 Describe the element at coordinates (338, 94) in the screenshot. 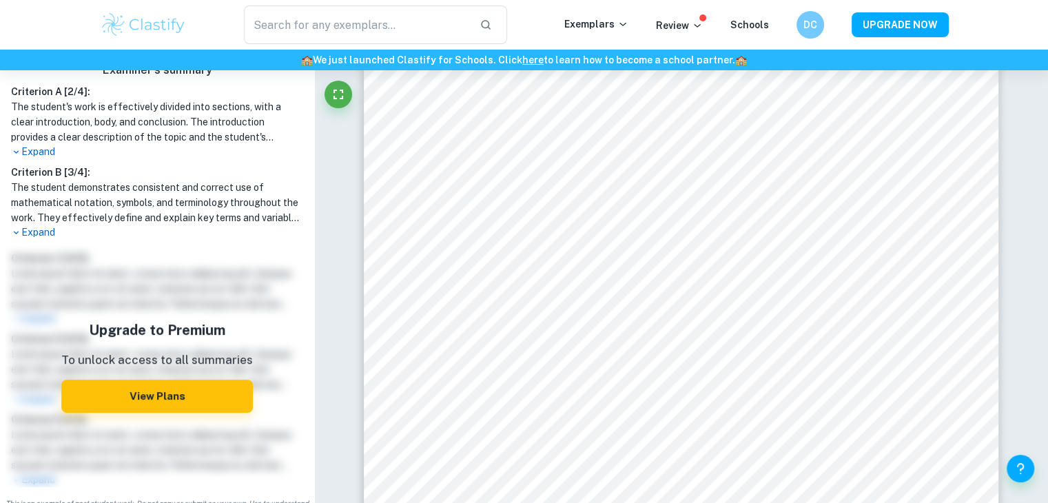

I see `button: Fullscreen` at that location.